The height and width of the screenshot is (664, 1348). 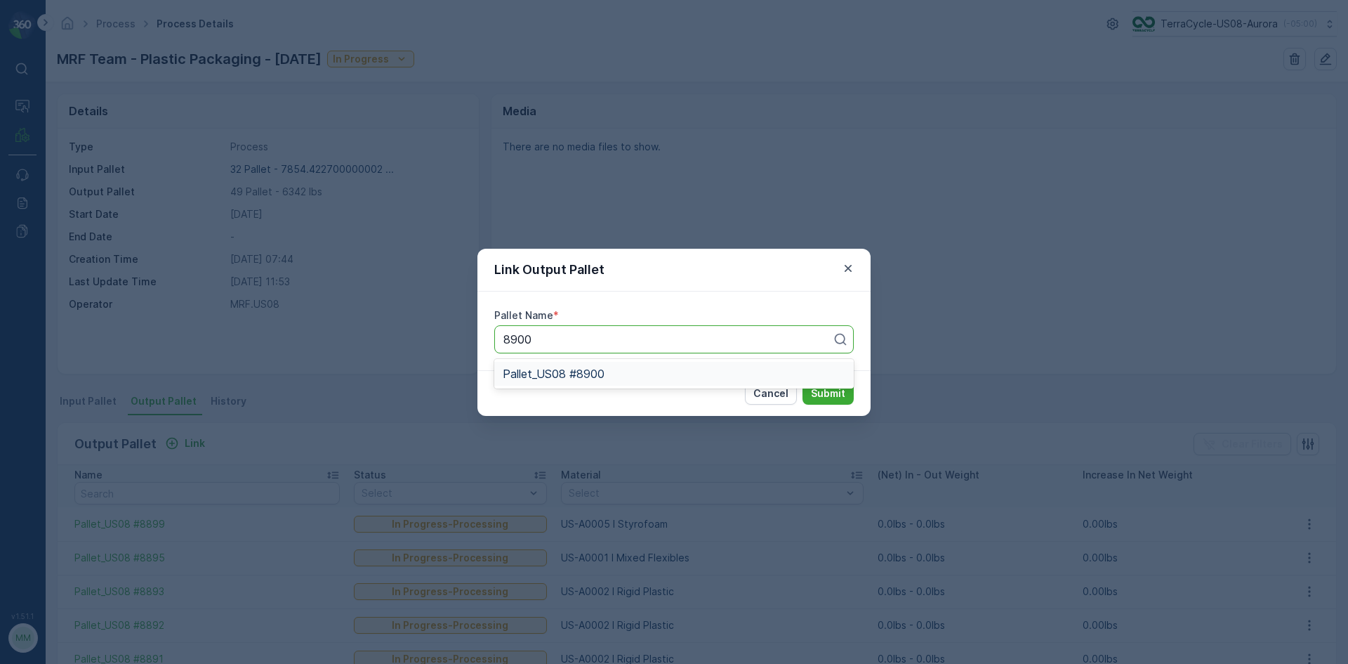 I want to click on button: Submit, so click(x=828, y=393).